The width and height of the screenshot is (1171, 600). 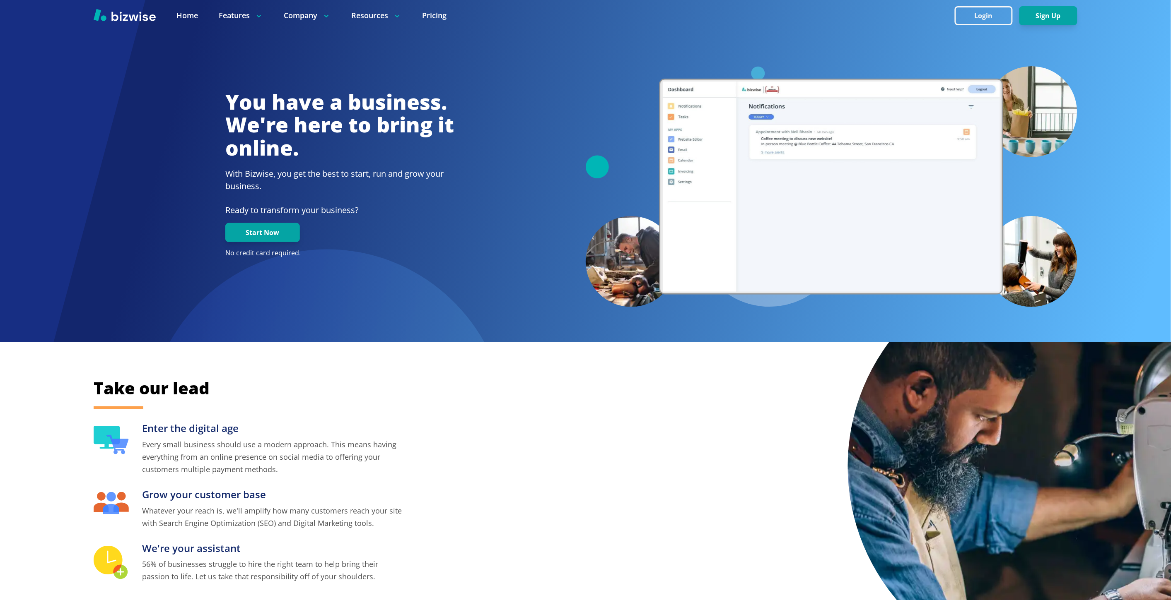 What do you see at coordinates (273, 517) in the screenshot?
I see `p: Whatever your reach is, we'll amplify how many customers reach your site with Search Engine Optim...` at bounding box center [273, 517].